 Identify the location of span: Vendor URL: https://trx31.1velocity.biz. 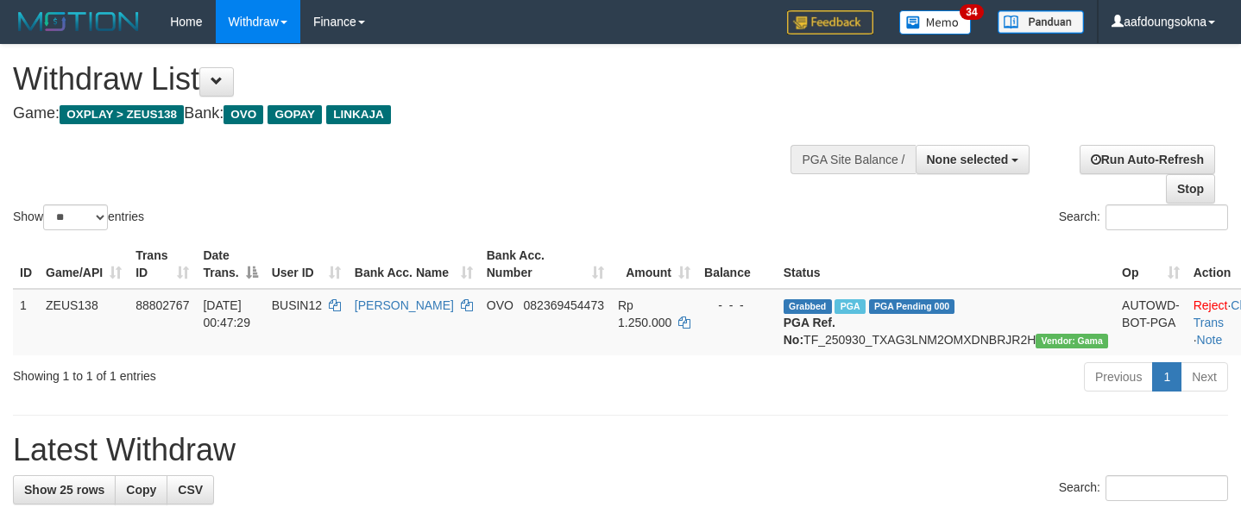
(1072, 341).